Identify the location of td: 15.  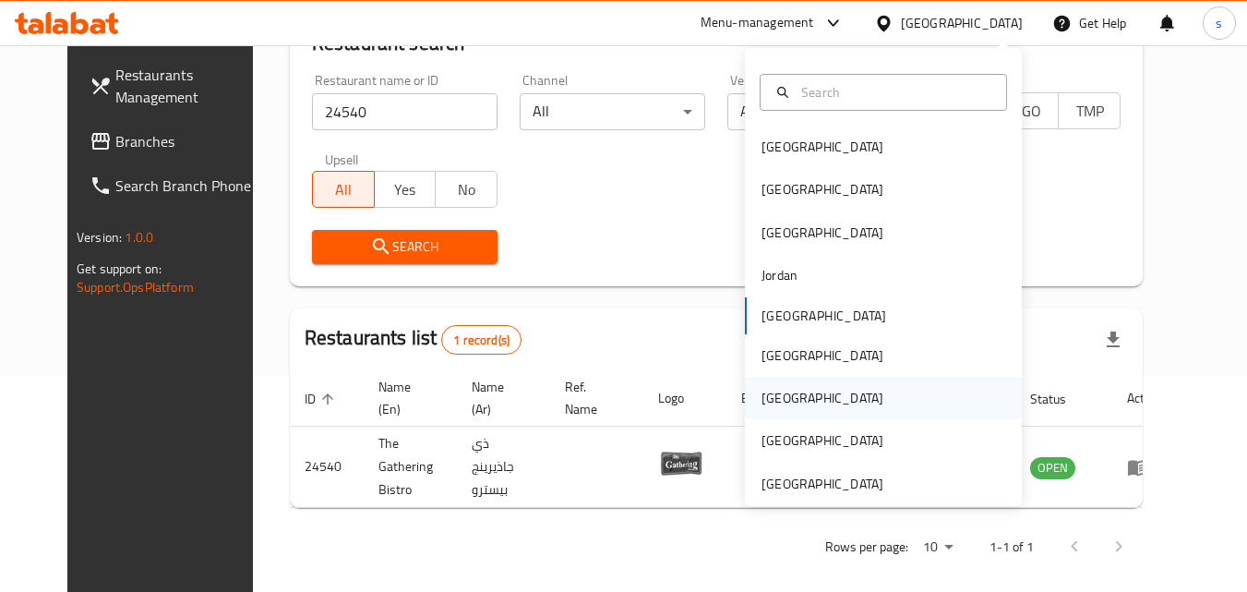
(759, 467).